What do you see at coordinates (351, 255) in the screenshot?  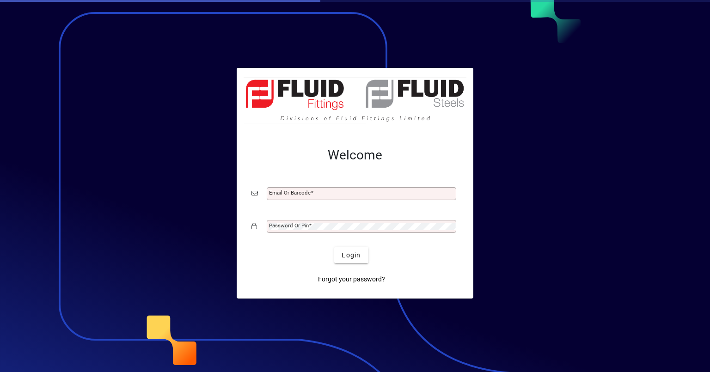 I see `button: Login` at bounding box center [351, 255].